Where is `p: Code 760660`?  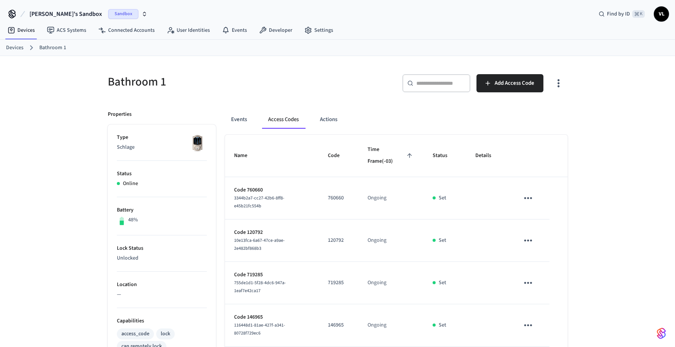
p: Code 760660 is located at coordinates (272, 190).